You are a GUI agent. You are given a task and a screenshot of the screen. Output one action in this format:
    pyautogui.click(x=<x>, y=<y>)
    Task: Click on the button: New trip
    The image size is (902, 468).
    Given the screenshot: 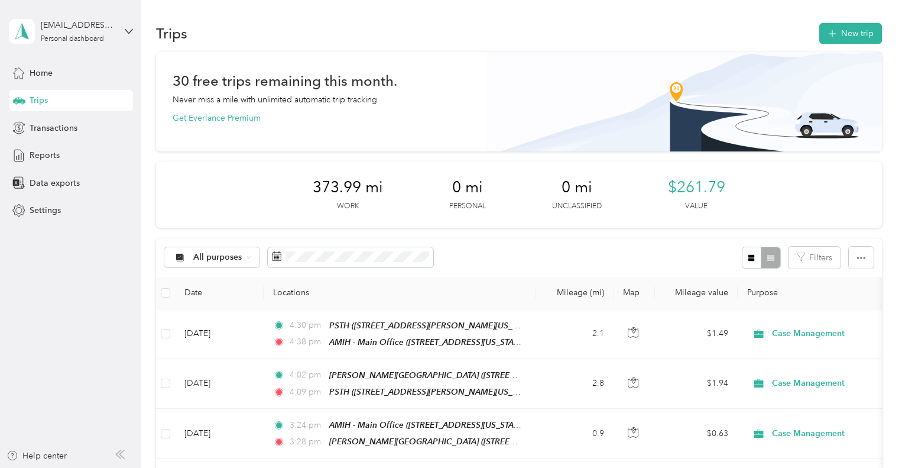 What is the action you would take?
    pyautogui.click(x=851, y=33)
    